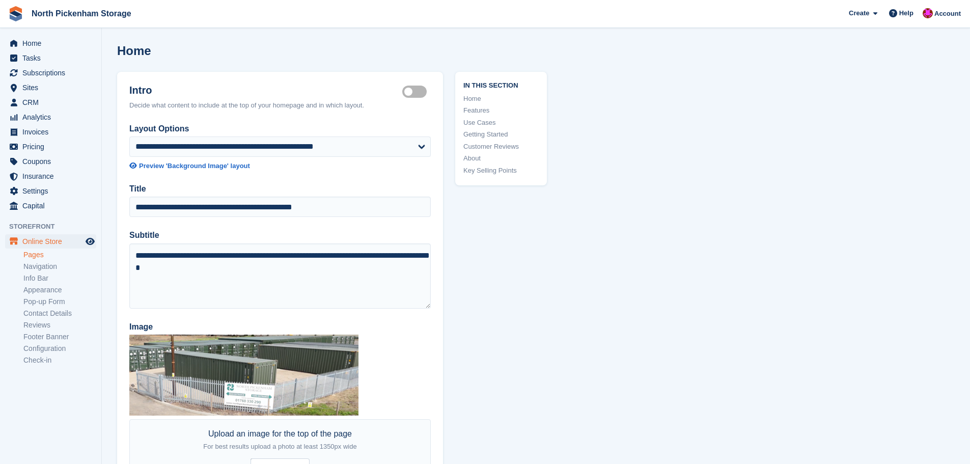  What do you see at coordinates (280, 446) in the screenshot?
I see `span: For best results upload a photo at least 1350px wide` at bounding box center [280, 446].